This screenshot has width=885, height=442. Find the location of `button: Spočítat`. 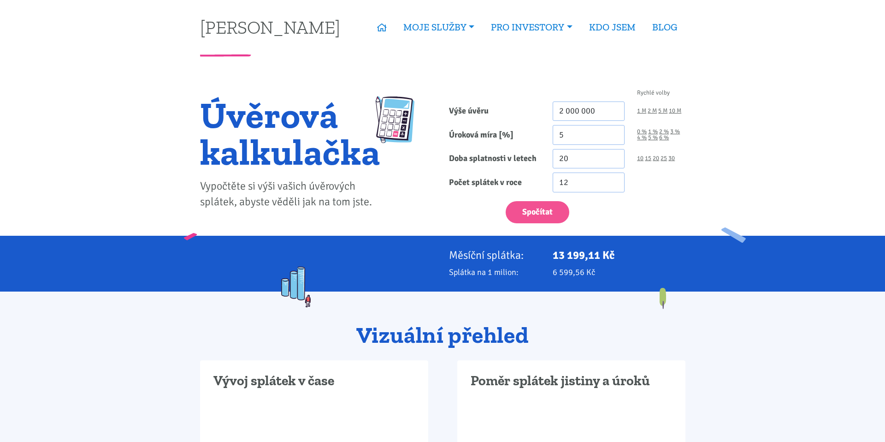

button: Spočítat is located at coordinates (538, 212).